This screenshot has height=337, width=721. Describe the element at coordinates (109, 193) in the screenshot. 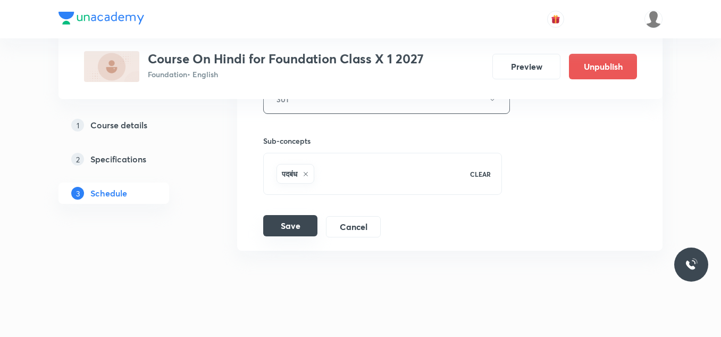

I see `h5: Schedule` at that location.